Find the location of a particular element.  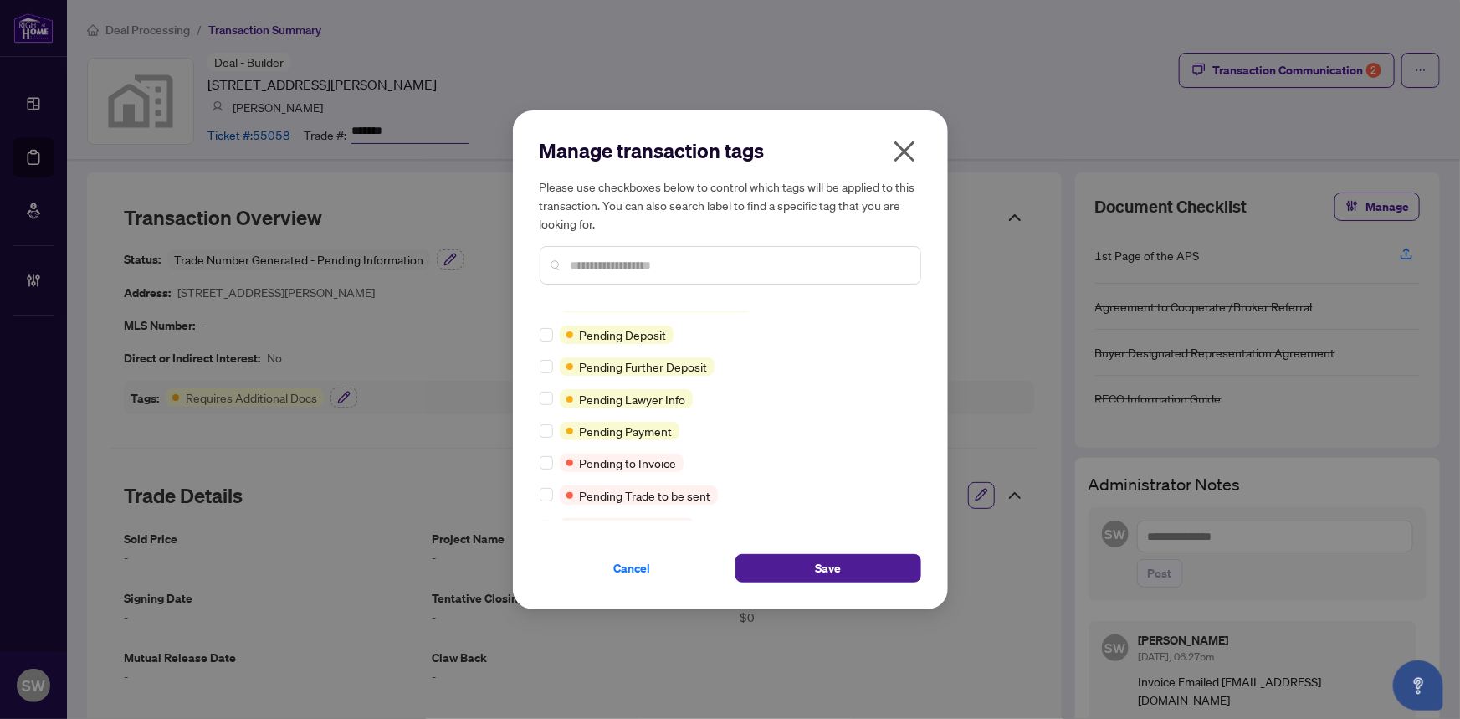

span: Cancel is located at coordinates (633, 568).